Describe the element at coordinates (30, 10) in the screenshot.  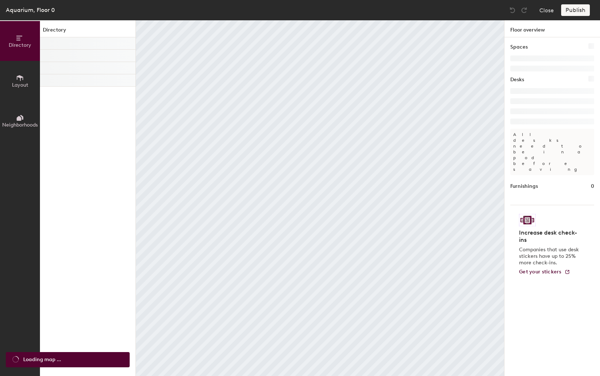
I see `div: Aquarium, Floor 0` at that location.